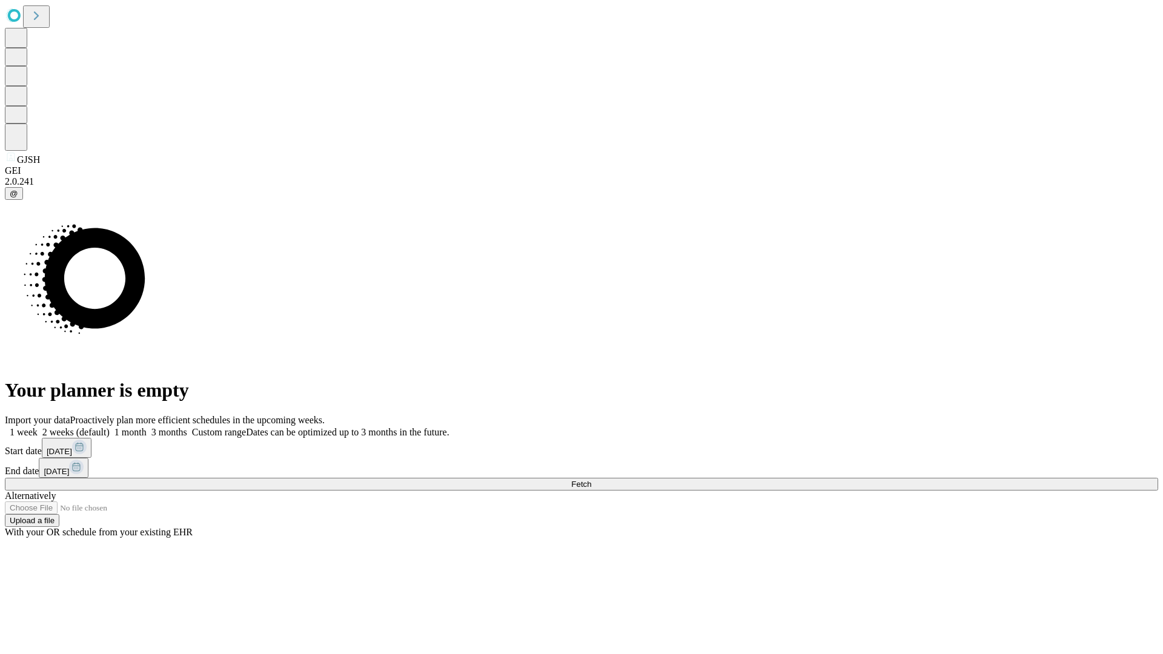 This screenshot has height=654, width=1163. I want to click on span: Alternatively, so click(30, 495).